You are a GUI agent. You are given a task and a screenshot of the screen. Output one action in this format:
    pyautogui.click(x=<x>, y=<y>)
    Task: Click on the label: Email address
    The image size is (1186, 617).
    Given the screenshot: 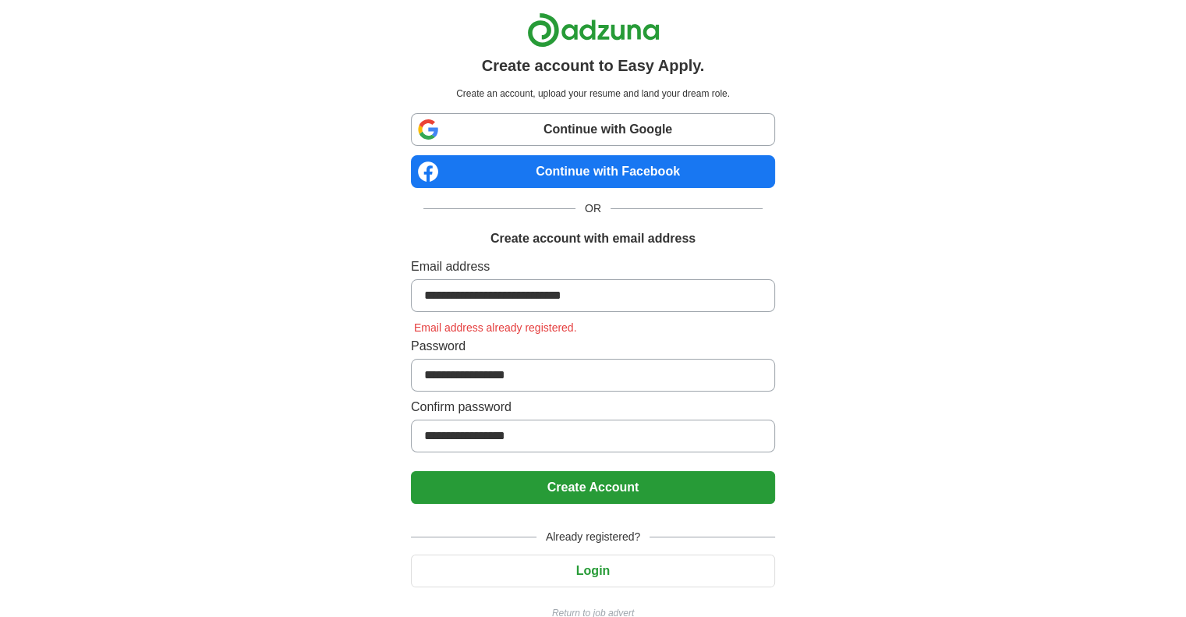 What is the action you would take?
    pyautogui.click(x=593, y=267)
    